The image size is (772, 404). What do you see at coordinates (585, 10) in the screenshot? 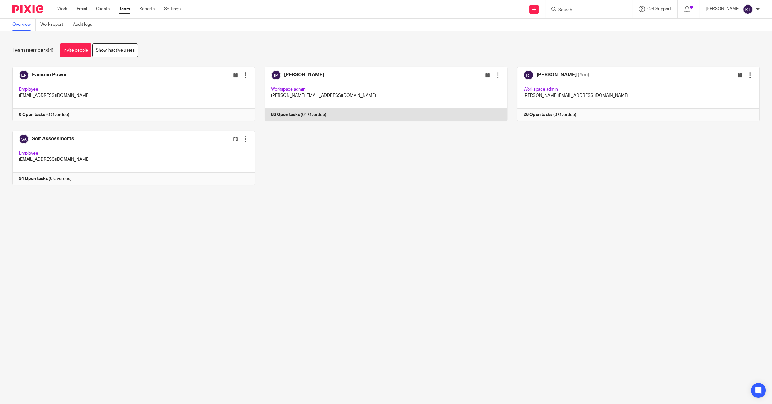
I see `input: Search` at bounding box center [585, 10].